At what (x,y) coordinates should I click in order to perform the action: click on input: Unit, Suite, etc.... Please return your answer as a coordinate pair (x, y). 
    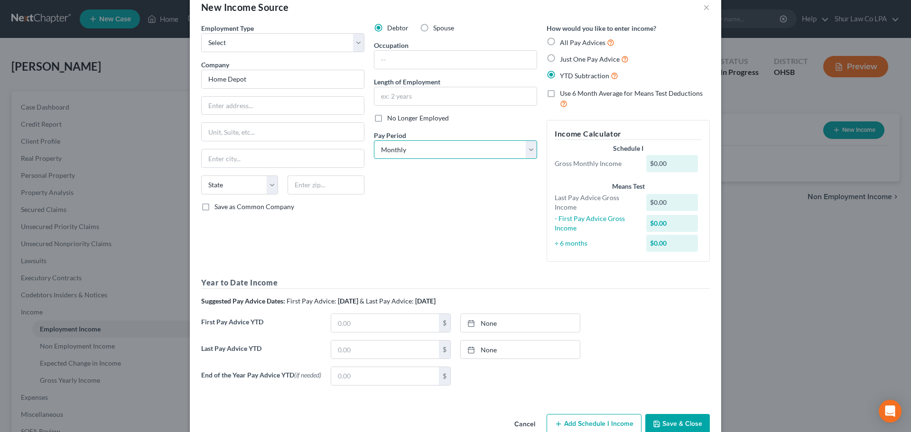
    Looking at the image, I should click on (283, 132).